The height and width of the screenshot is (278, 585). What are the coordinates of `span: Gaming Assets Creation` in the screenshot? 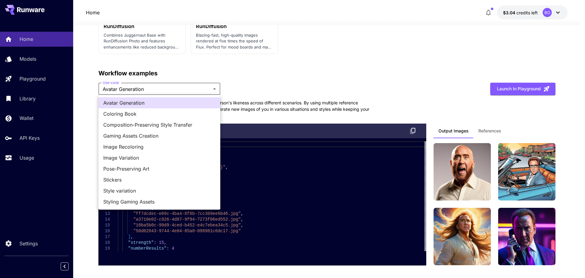 It's located at (159, 136).